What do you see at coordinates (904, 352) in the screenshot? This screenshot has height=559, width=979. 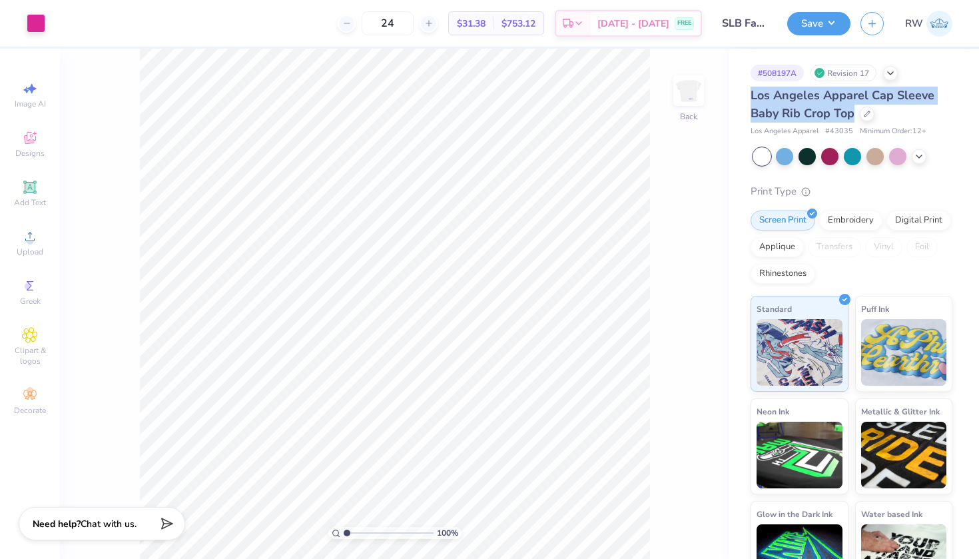 I see `img: Puff Ink` at bounding box center [904, 352].